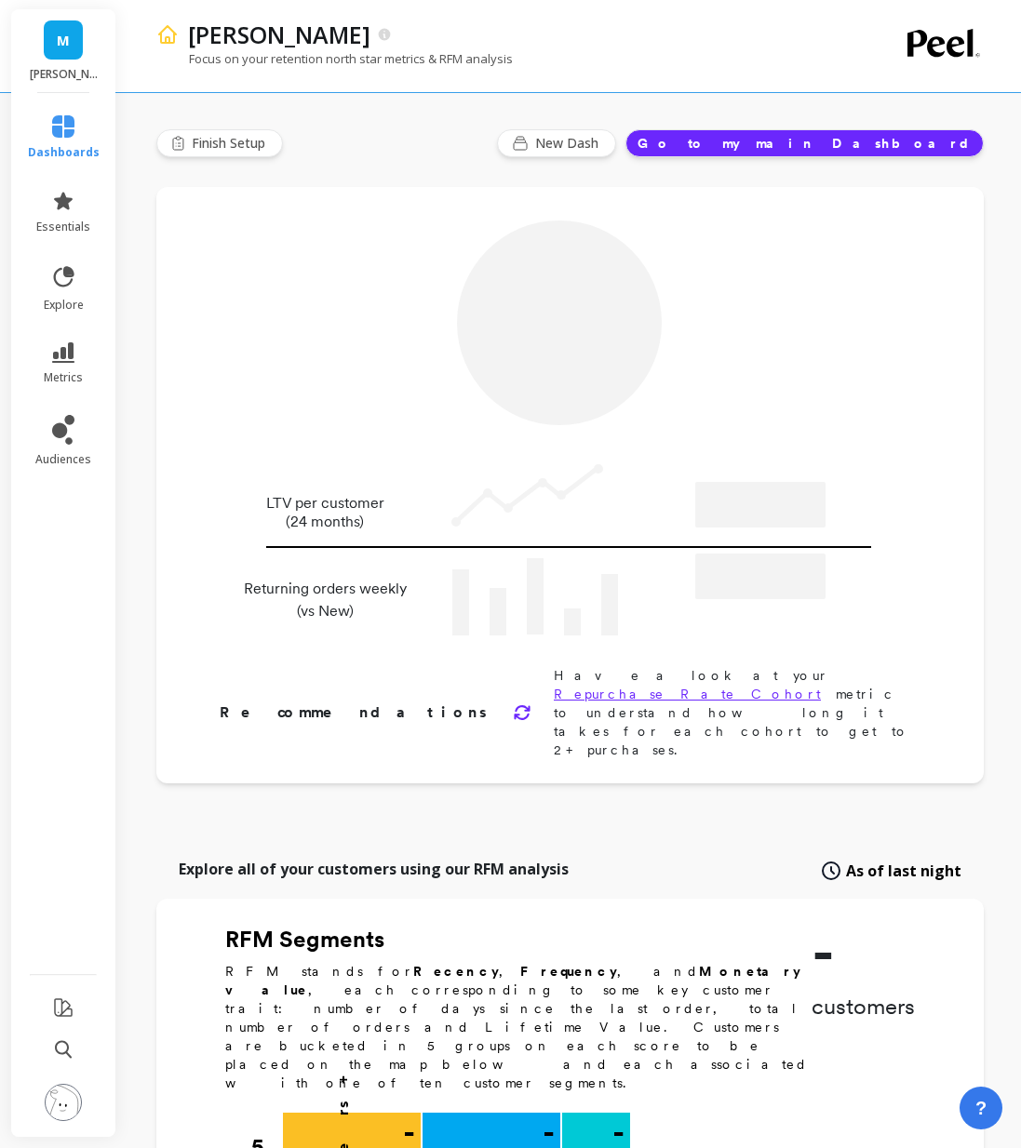  I want to click on span: As of last night, so click(903, 871).